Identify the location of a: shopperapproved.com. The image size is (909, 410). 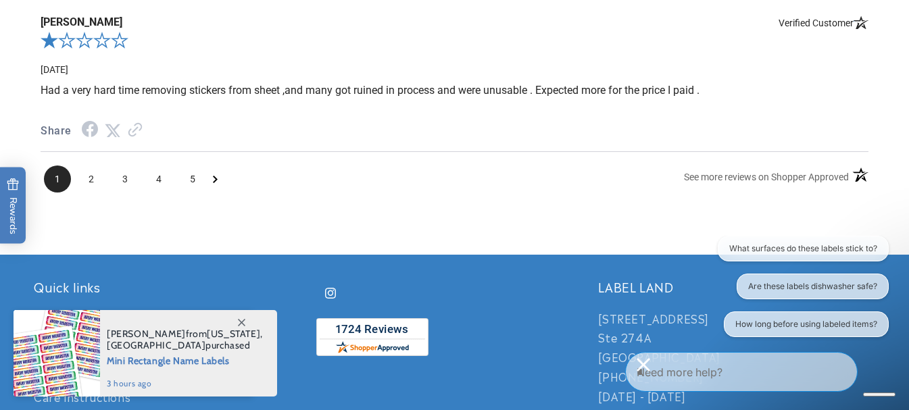
(372, 339).